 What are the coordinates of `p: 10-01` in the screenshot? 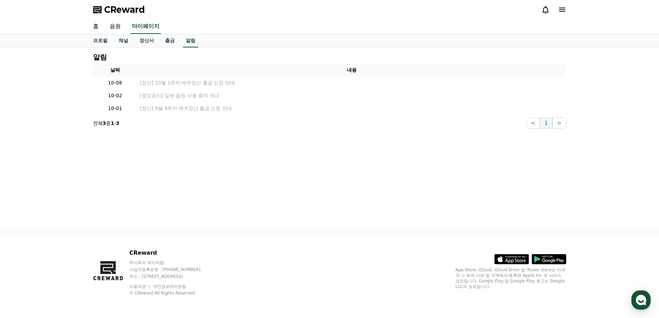 It's located at (115, 108).